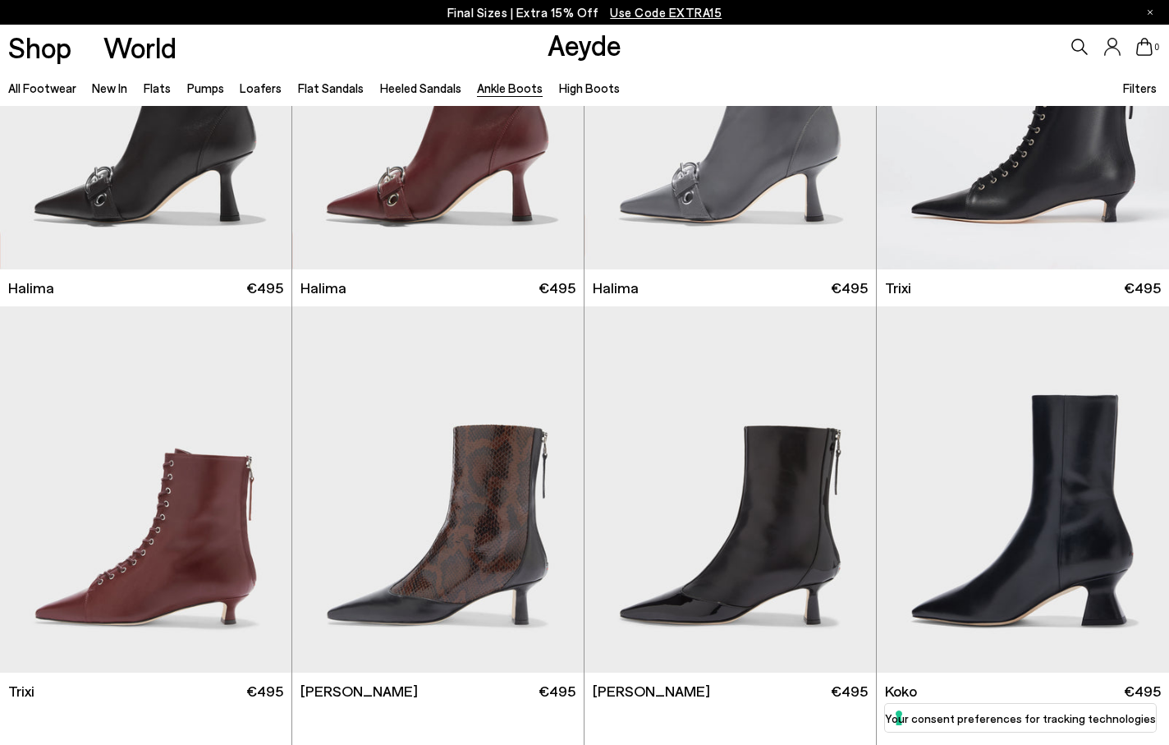  I want to click on p: Final Sizes | Extra 15% Off, so click(585, 12).